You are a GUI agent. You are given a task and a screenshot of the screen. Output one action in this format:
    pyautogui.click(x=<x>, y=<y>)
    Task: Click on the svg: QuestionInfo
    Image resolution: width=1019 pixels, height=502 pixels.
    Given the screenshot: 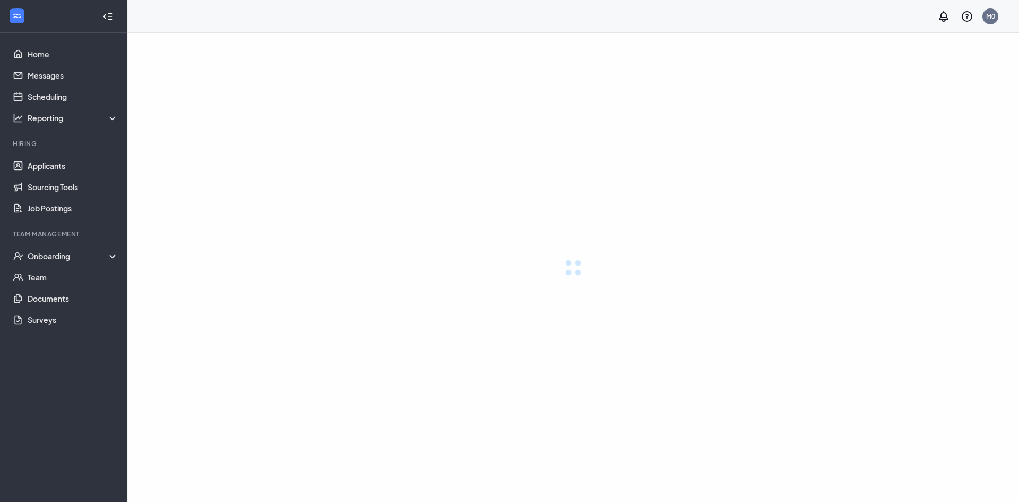 What is the action you would take?
    pyautogui.click(x=967, y=16)
    